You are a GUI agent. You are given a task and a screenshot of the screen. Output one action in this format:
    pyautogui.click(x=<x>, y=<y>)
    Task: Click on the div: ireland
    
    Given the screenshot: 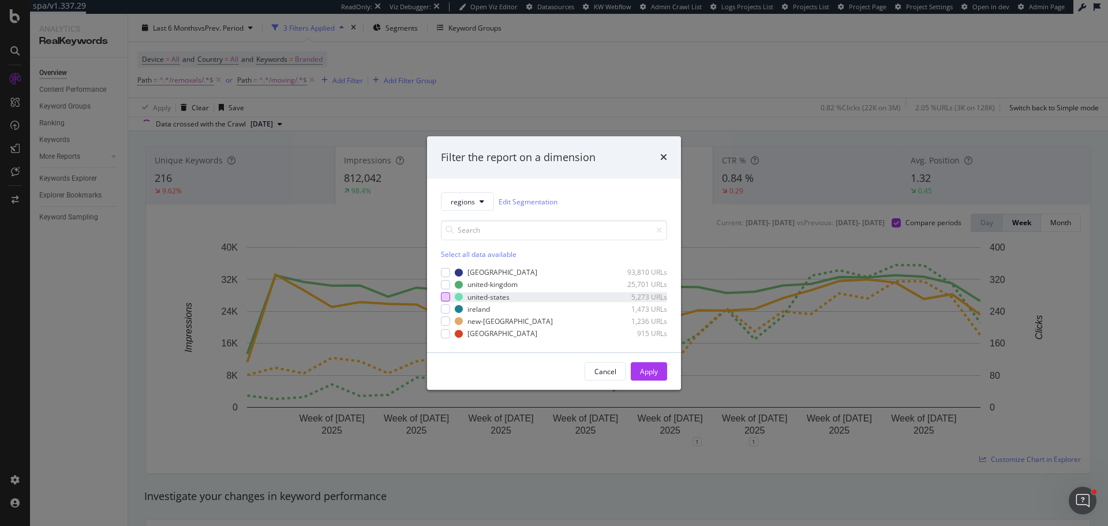 What is the action you would take?
    pyautogui.click(x=478, y=309)
    